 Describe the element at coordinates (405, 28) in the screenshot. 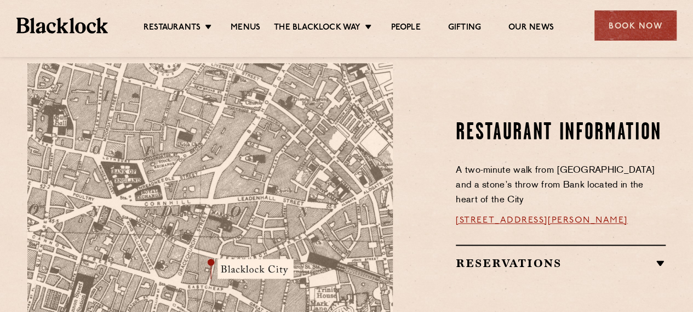

I see `a: People` at that location.